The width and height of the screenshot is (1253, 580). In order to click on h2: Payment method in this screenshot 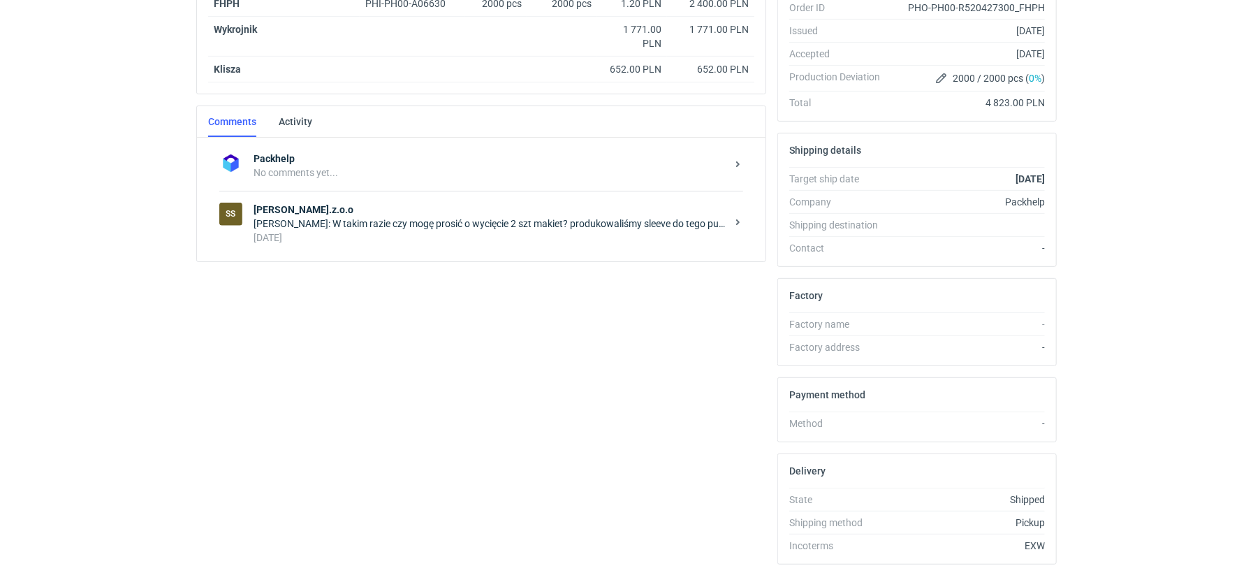, I will do `click(827, 395)`.